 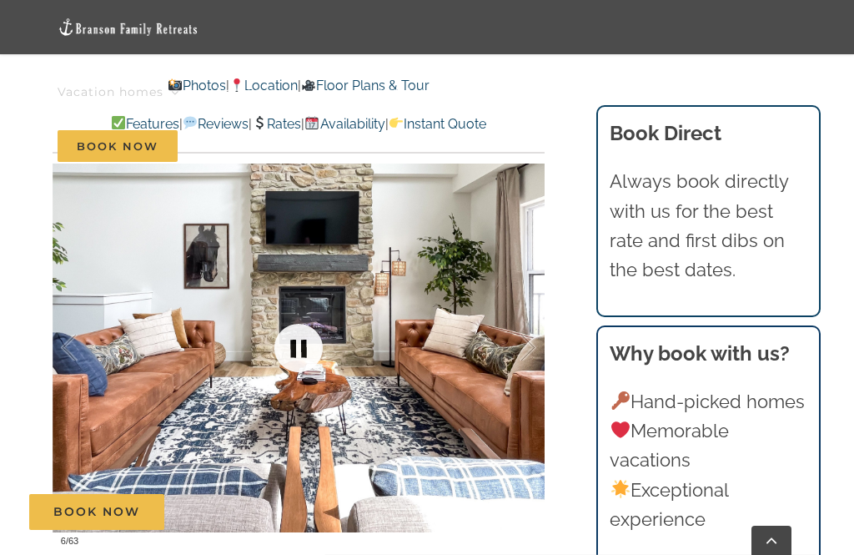 What do you see at coordinates (514, 92) in the screenshot?
I see `span: About` at bounding box center [514, 92].